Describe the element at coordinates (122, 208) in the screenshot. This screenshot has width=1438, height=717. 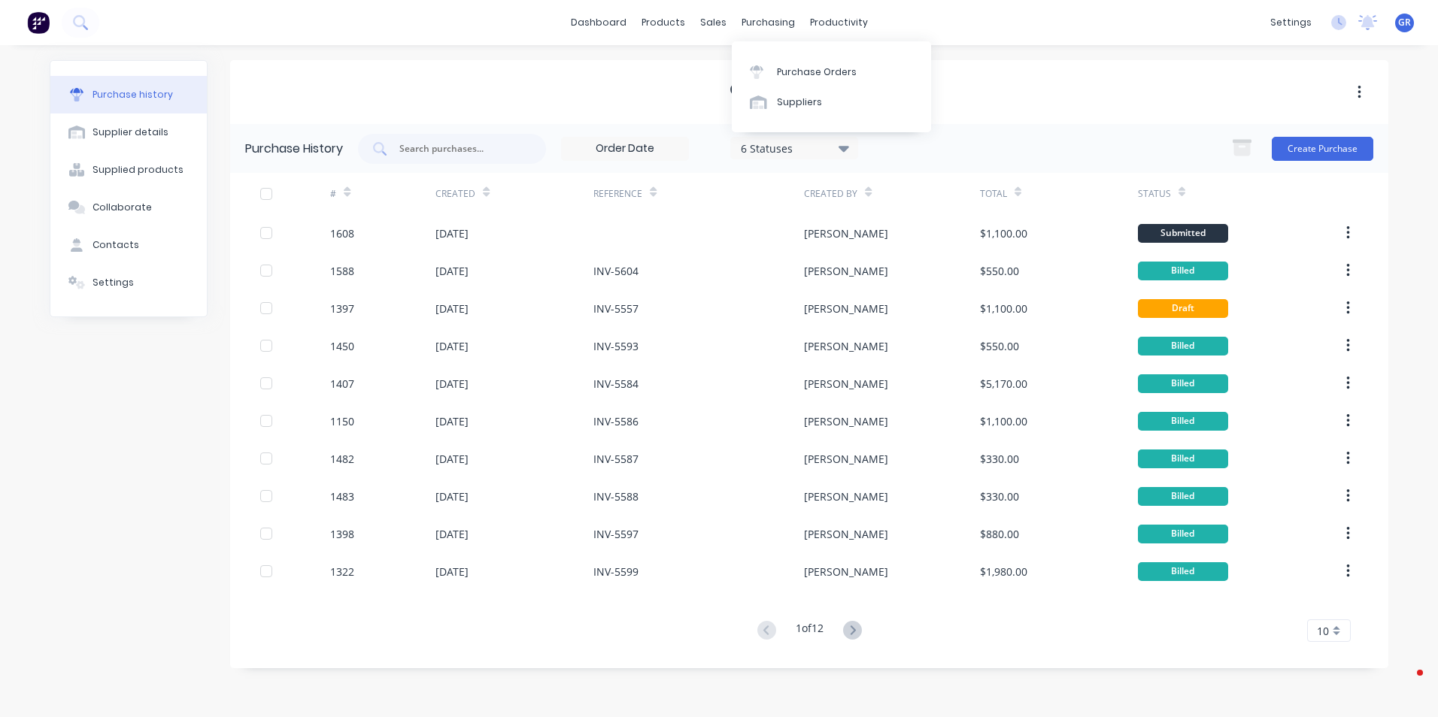
I see `div: Collaborate` at that location.